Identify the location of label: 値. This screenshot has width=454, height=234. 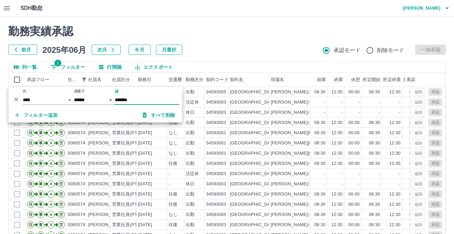
(117, 91).